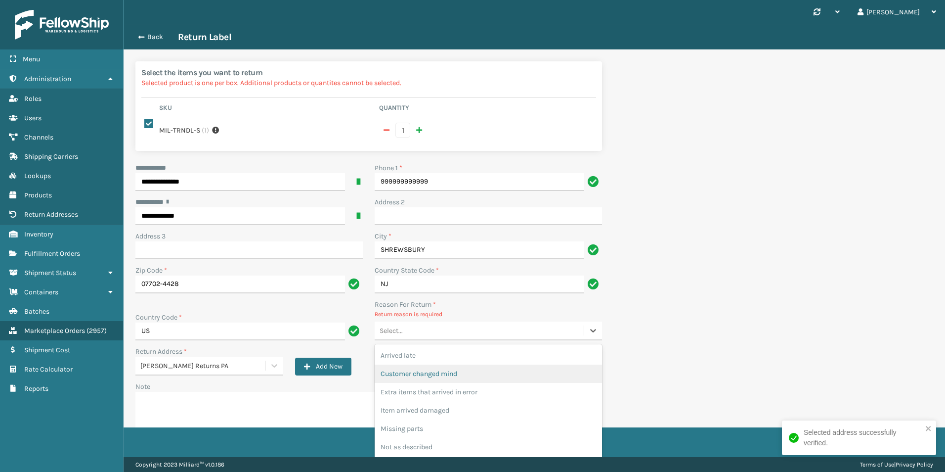  I want to click on button: Back, so click(155, 37).